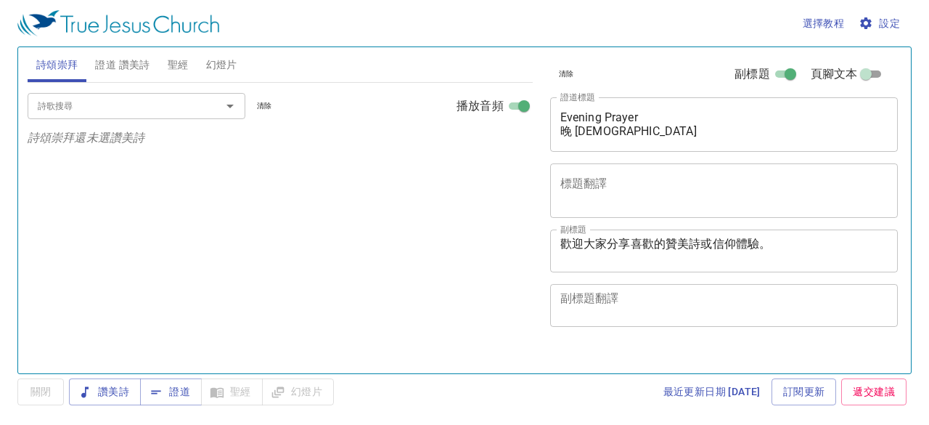 The width and height of the screenshot is (929, 425). I want to click on span: 幻燈片, so click(221, 65).